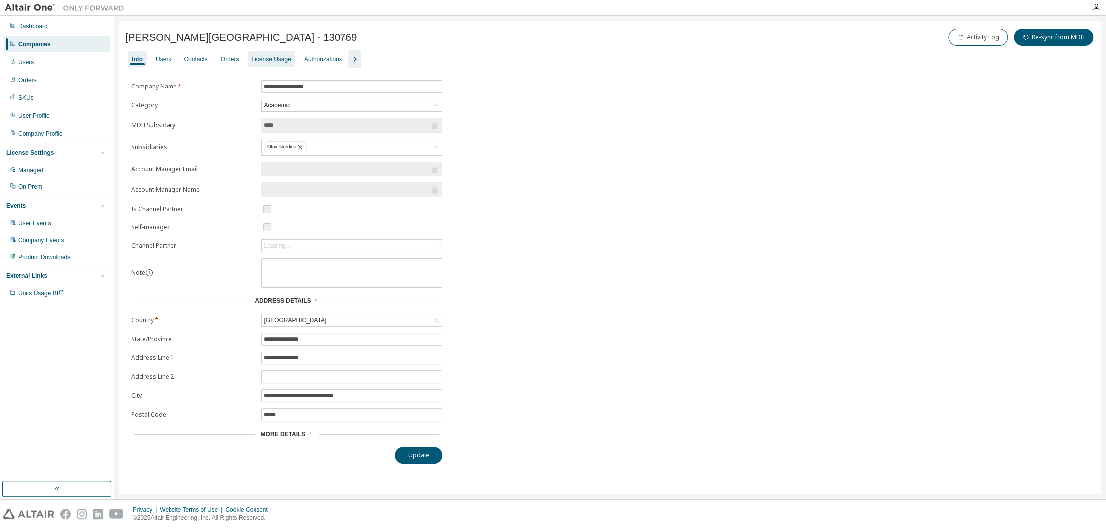  What do you see at coordinates (271, 59) in the screenshot?
I see `div: License Usage` at bounding box center [271, 59].